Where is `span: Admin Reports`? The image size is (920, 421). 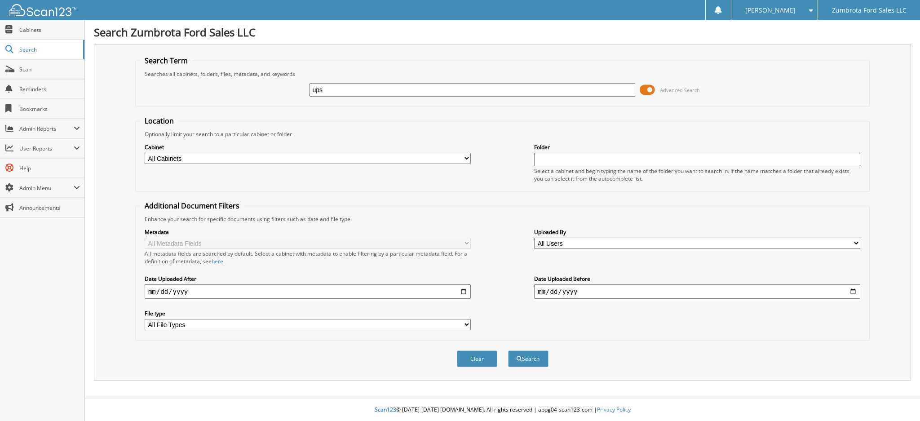 span: Admin Reports is located at coordinates (46, 129).